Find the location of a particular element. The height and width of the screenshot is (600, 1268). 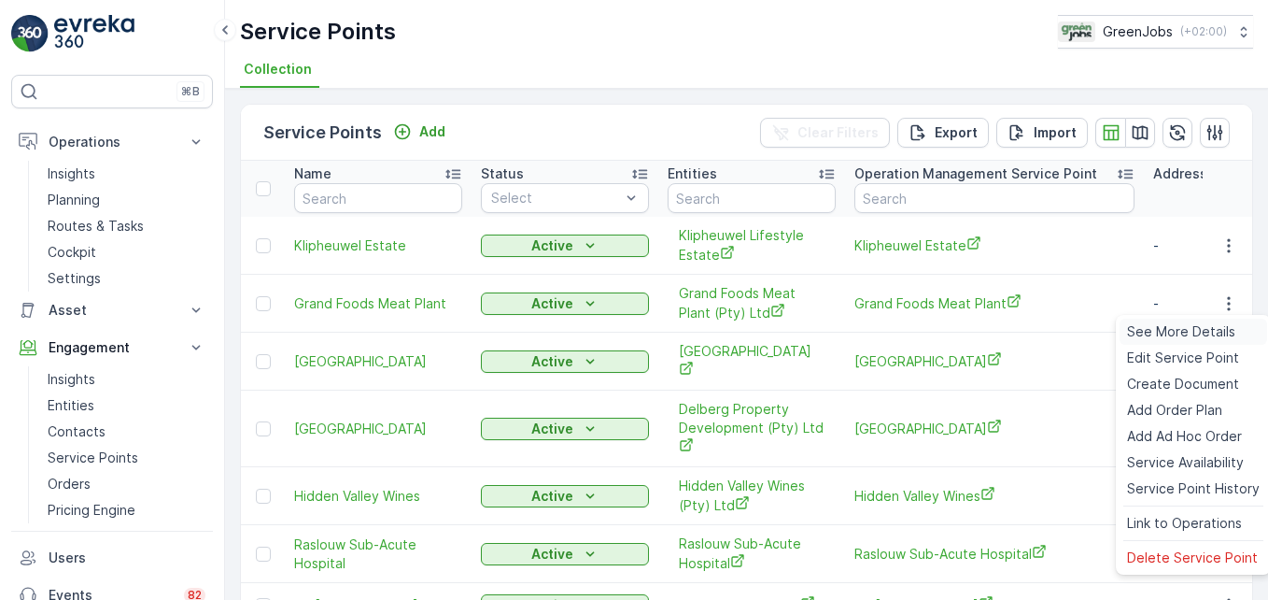

span: Hidden Valley Wines is located at coordinates (995, 495).